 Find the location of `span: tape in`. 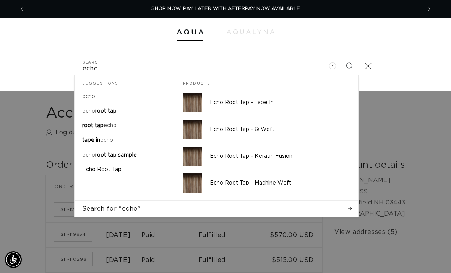

span: tape in is located at coordinates (91, 140).